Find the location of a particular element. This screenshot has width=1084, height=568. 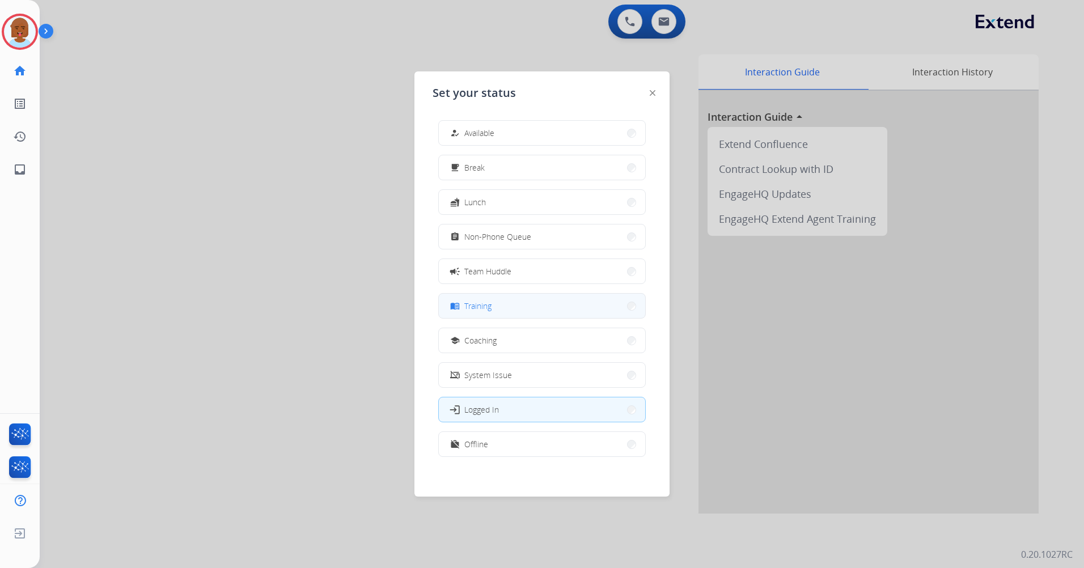

mat-icon: home is located at coordinates (20, 71).